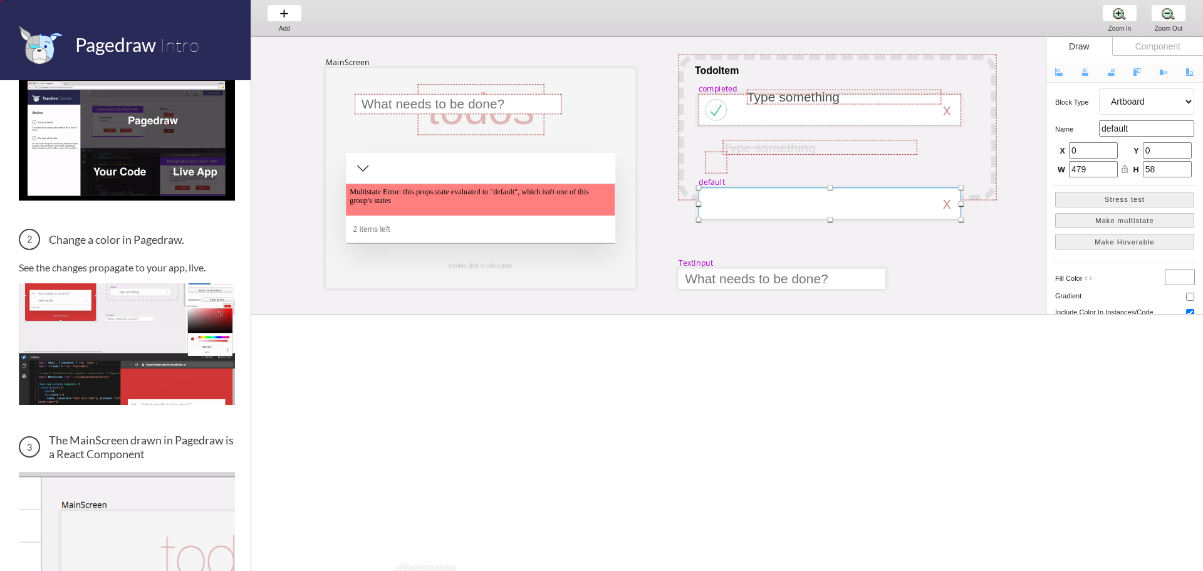 This screenshot has width=1203, height=571. I want to click on div: MainScreen, so click(348, 62).